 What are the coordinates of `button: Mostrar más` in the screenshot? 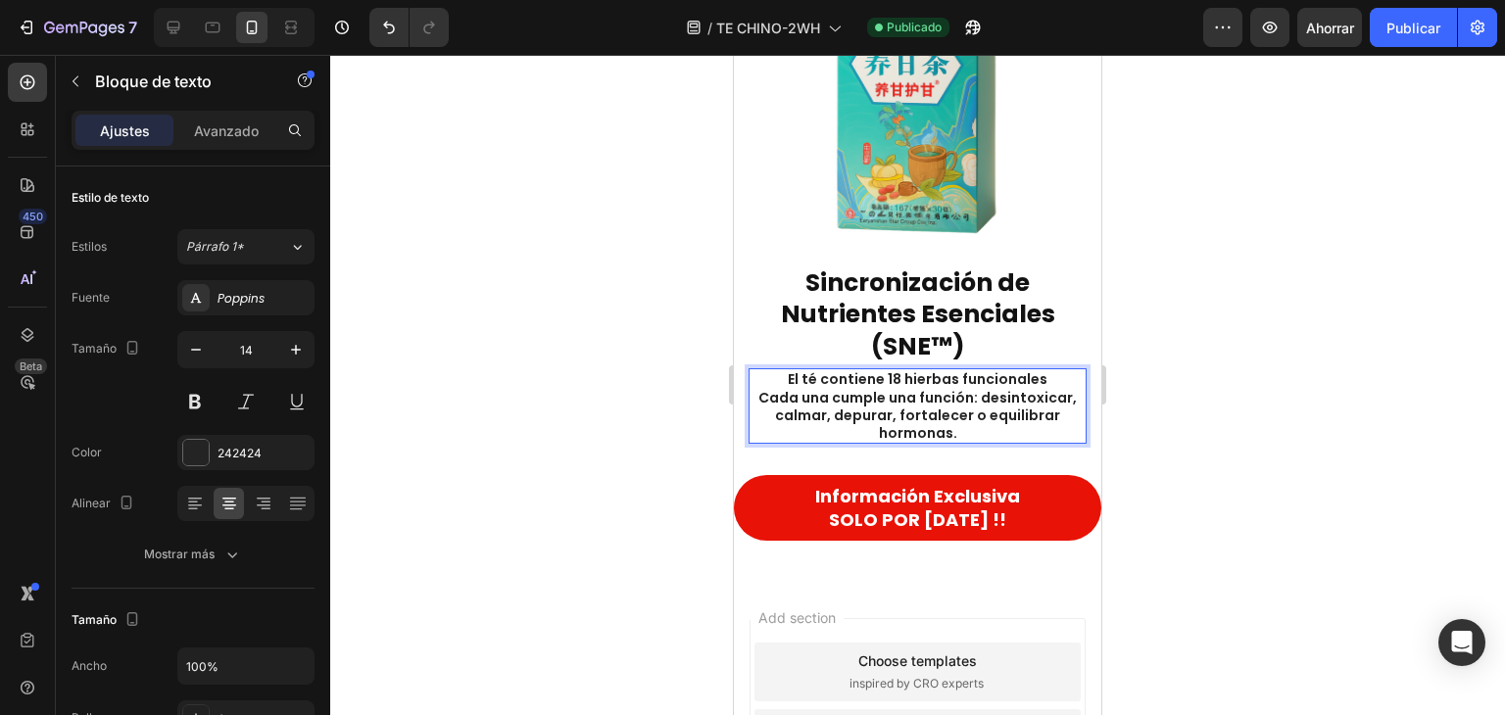 It's located at (193, 554).